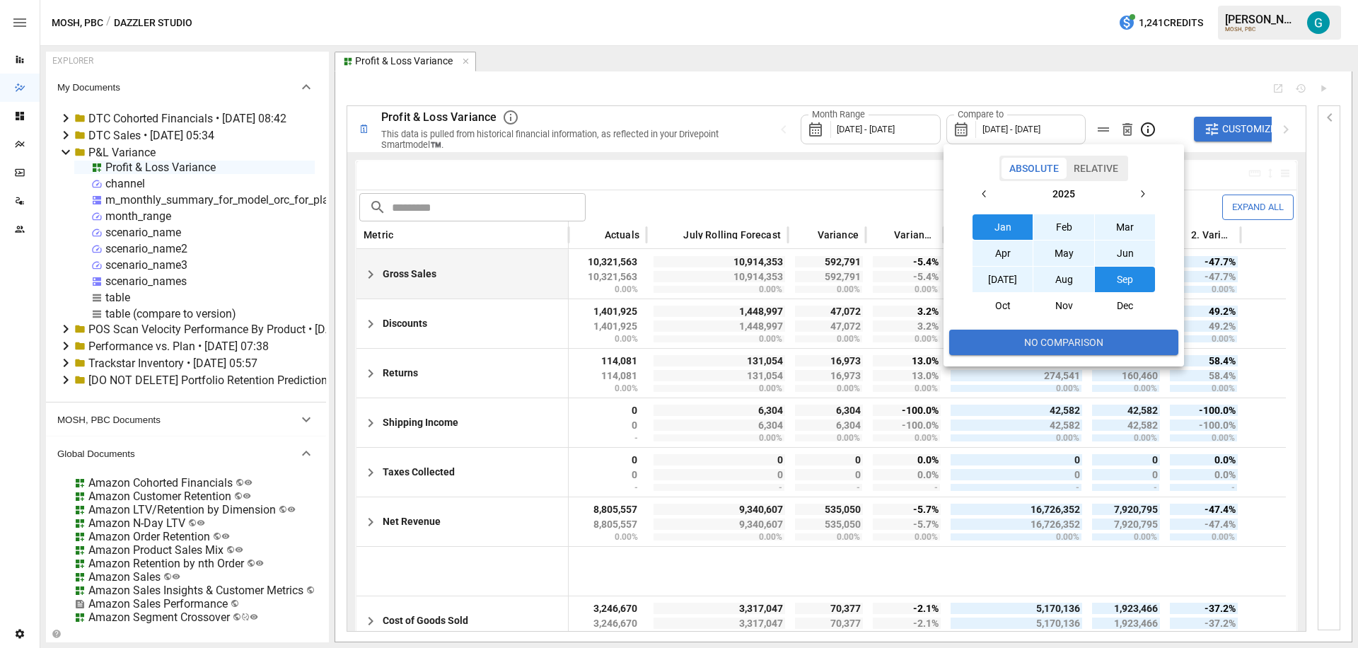 Image resolution: width=1358 pixels, height=648 pixels. Describe the element at coordinates (1064, 253) in the screenshot. I see `button: May` at that location.